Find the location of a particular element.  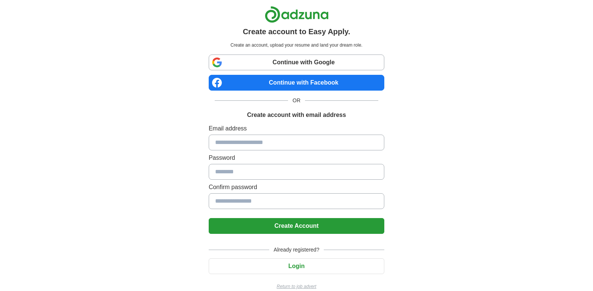

p: Create an account, upload your resume and land your dream role. is located at coordinates (296, 45).